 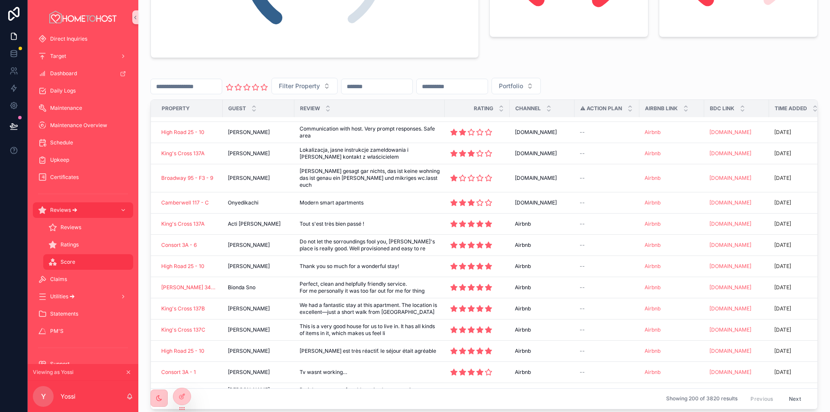 What do you see at coordinates (370, 132) in the screenshot?
I see `span: Communication with host. Very prompt responses. Safe area` at bounding box center [370, 132].